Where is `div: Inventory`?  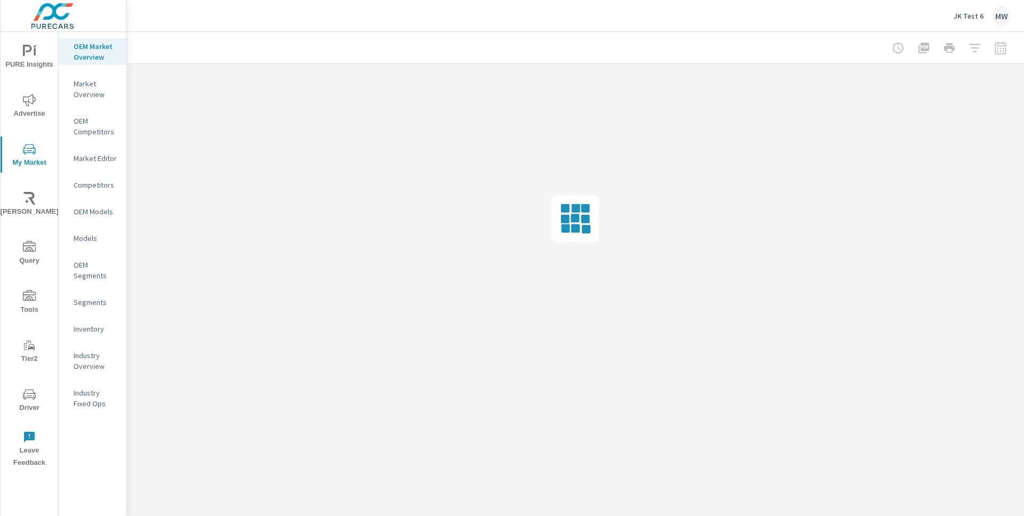
div: Inventory is located at coordinates (92, 329).